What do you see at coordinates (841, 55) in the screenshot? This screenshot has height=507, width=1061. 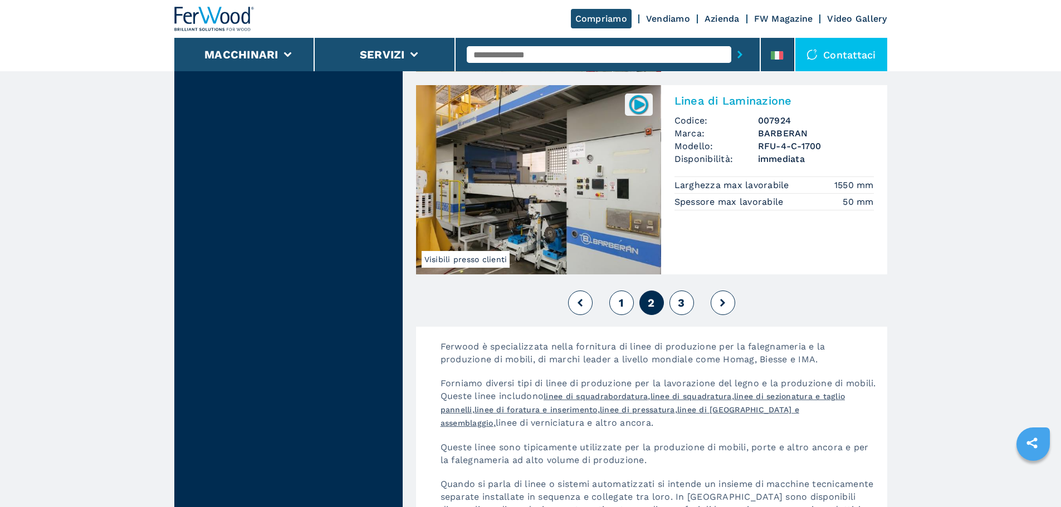 I see `div: Contattaci` at bounding box center [841, 55].